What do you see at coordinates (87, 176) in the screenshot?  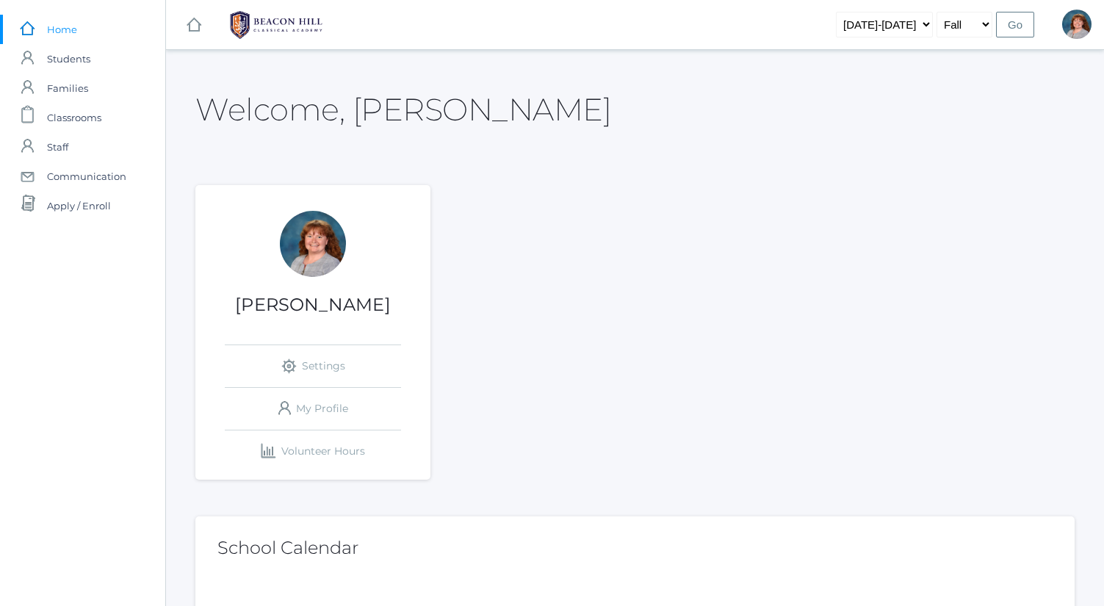 I see `span: Communication` at bounding box center [87, 176].